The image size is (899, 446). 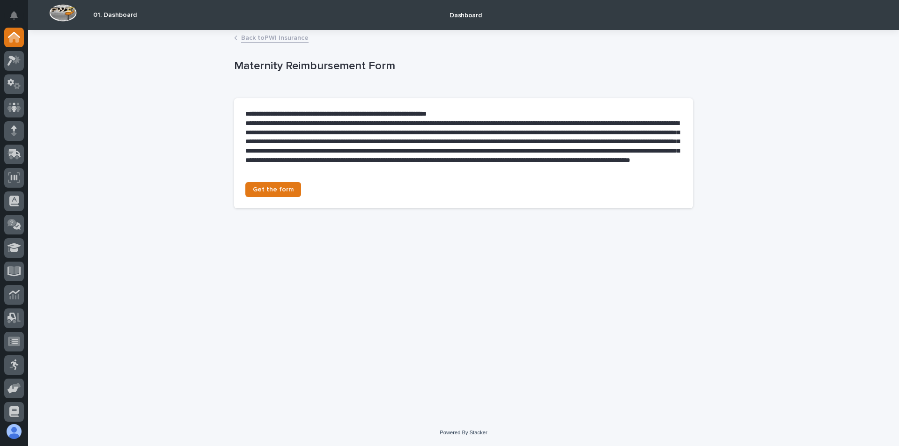 What do you see at coordinates (115, 15) in the screenshot?
I see `h2: 01. Dashboard` at bounding box center [115, 15].